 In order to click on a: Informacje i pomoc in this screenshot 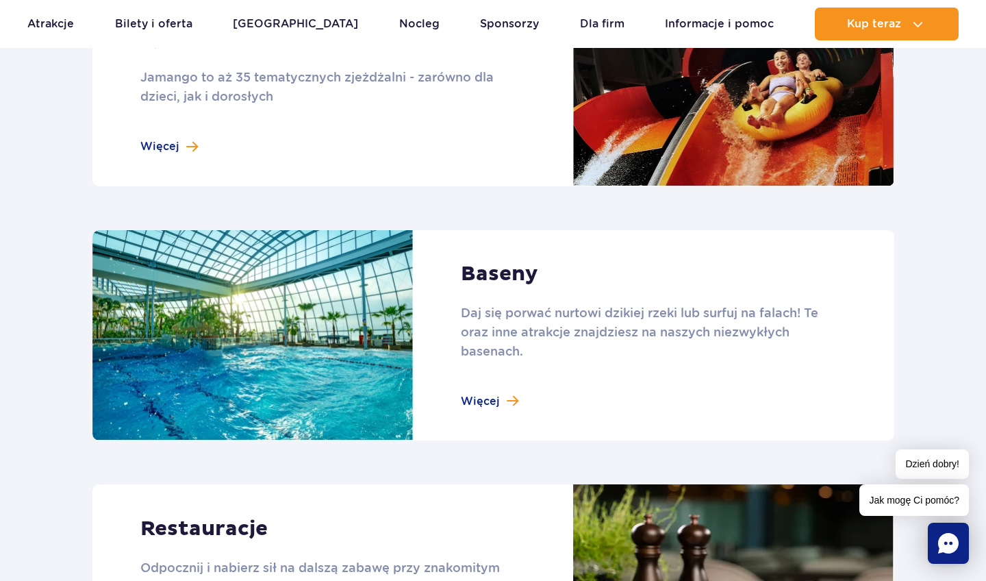, I will do `click(719, 24)`.